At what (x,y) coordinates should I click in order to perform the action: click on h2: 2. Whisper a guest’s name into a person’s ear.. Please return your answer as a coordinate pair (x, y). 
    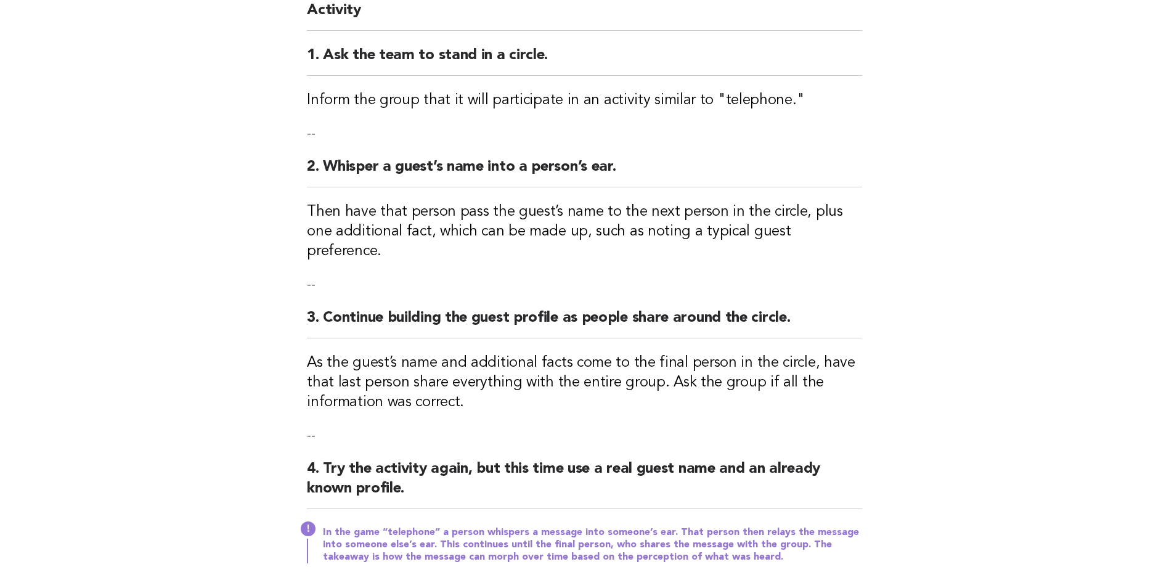
    Looking at the image, I should click on (584, 172).